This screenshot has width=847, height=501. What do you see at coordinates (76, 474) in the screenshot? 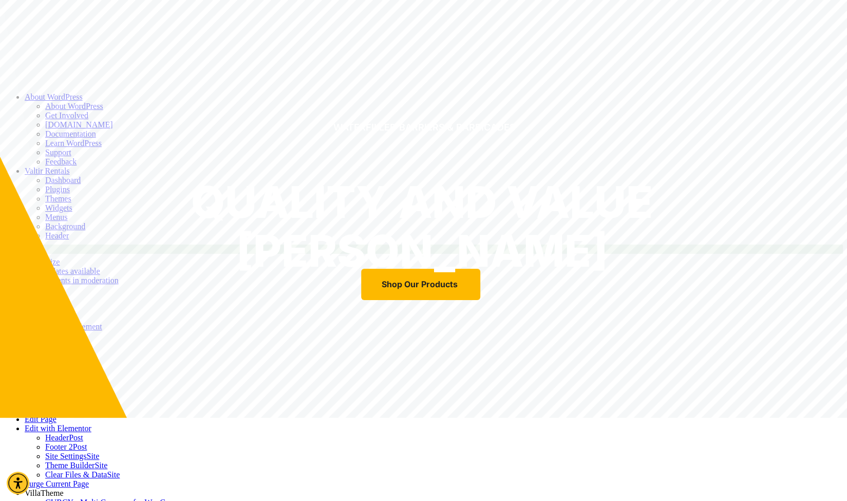
I see `span: Clear Files & Data` at bounding box center [76, 474].